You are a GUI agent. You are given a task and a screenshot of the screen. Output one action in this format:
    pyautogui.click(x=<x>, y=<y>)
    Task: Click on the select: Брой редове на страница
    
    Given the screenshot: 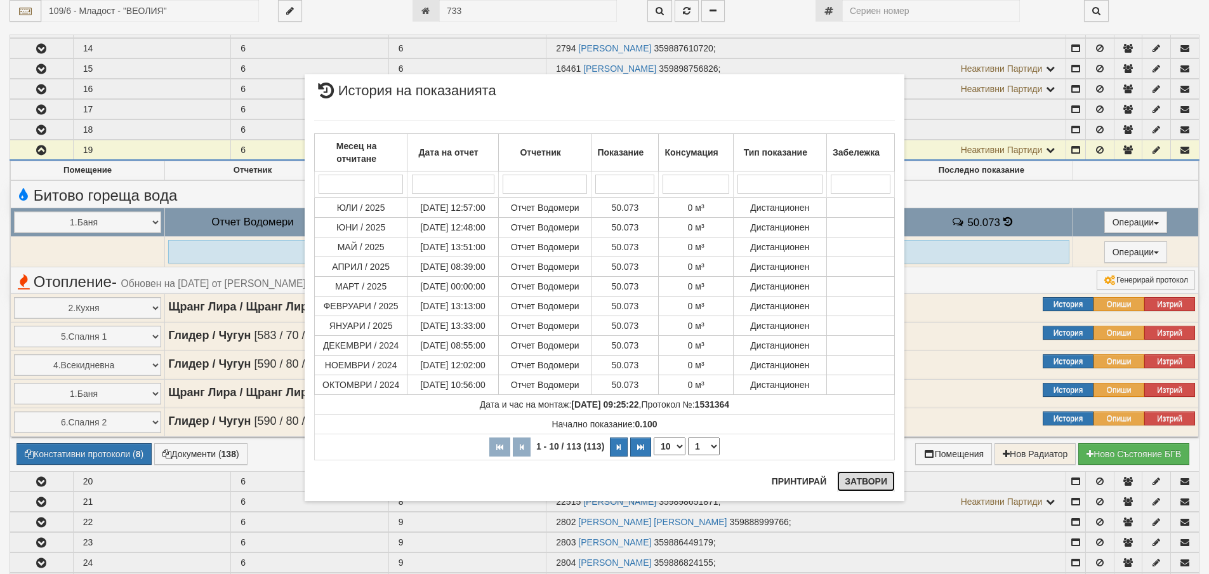 What is the action you would take?
    pyautogui.click(x=669, y=446)
    